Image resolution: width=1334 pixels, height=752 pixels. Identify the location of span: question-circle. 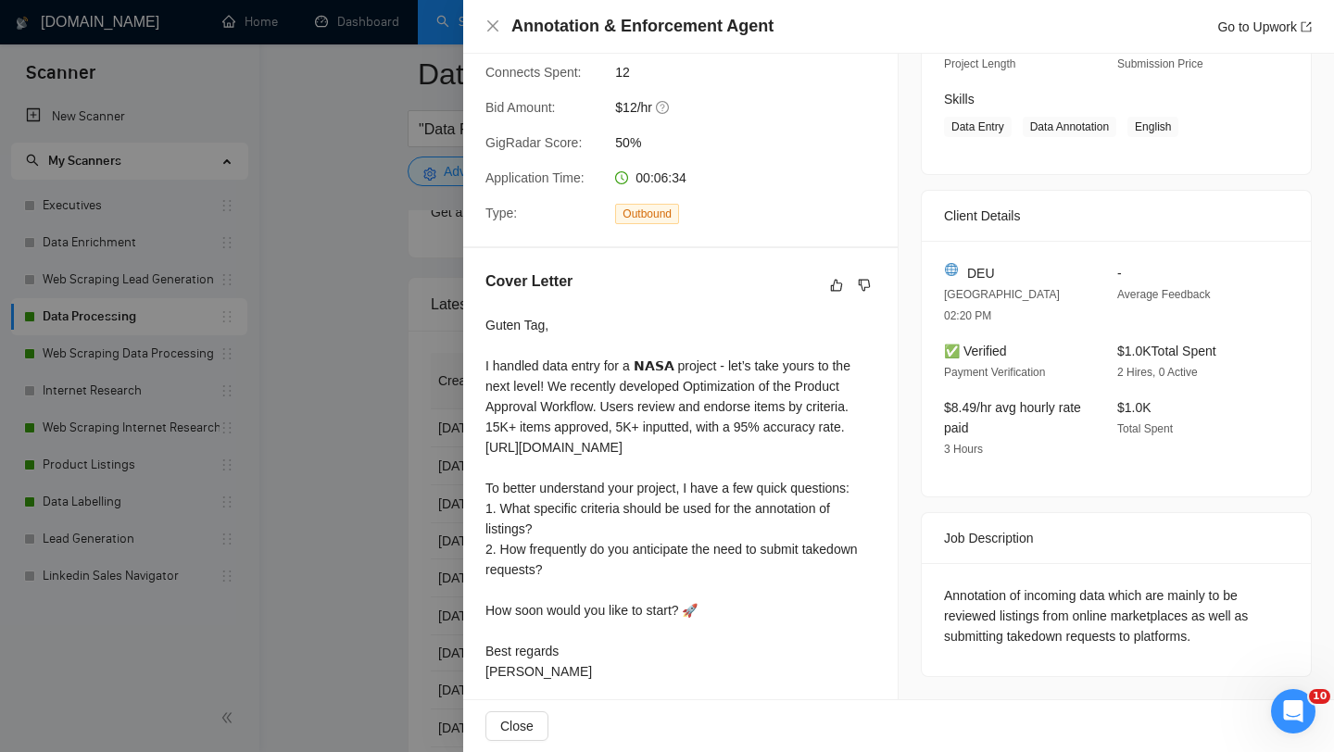
(663, 107).